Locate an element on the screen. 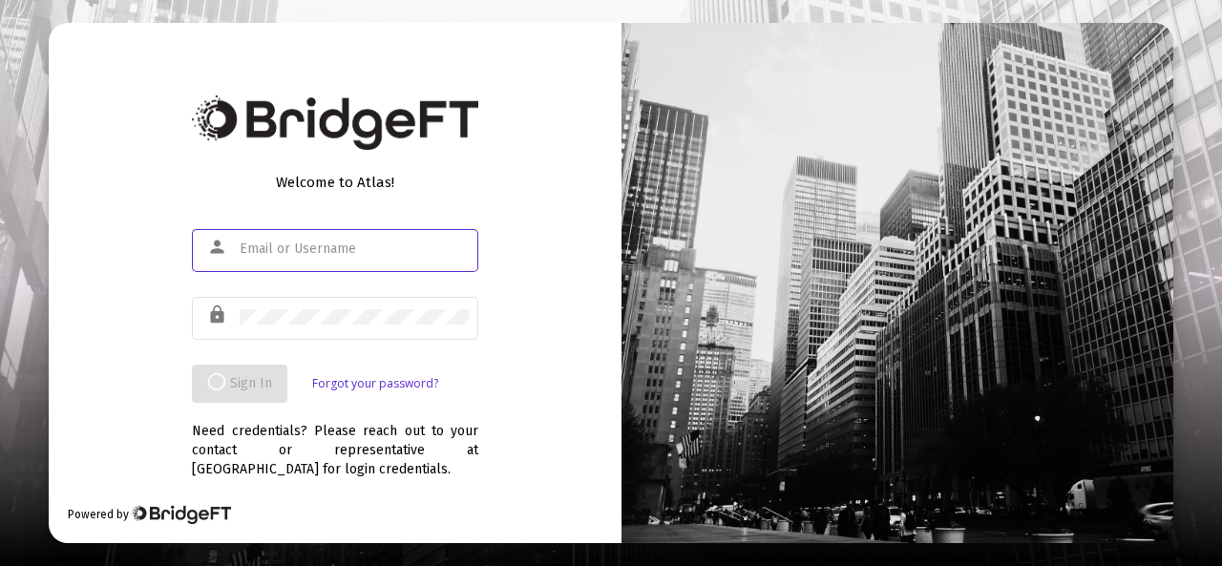  input: Email or Username is located at coordinates (354, 249).